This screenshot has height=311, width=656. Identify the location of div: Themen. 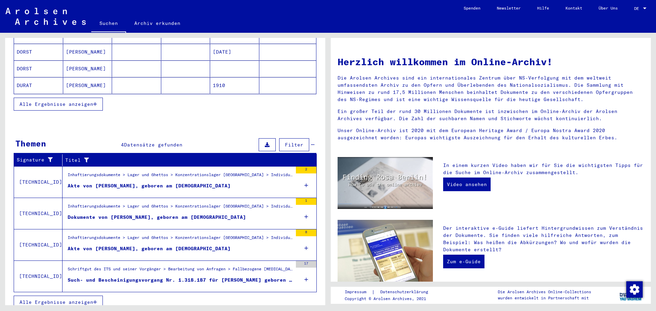
(31, 143).